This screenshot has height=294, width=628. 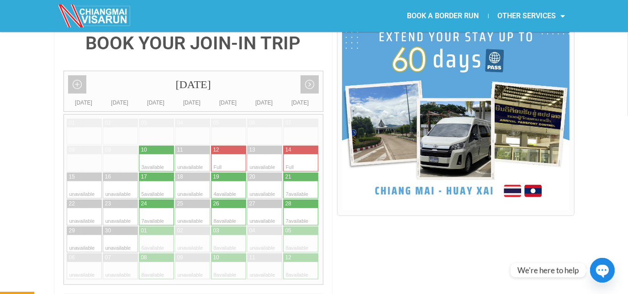 What do you see at coordinates (216, 177) in the screenshot?
I see `div: 19` at bounding box center [216, 177].